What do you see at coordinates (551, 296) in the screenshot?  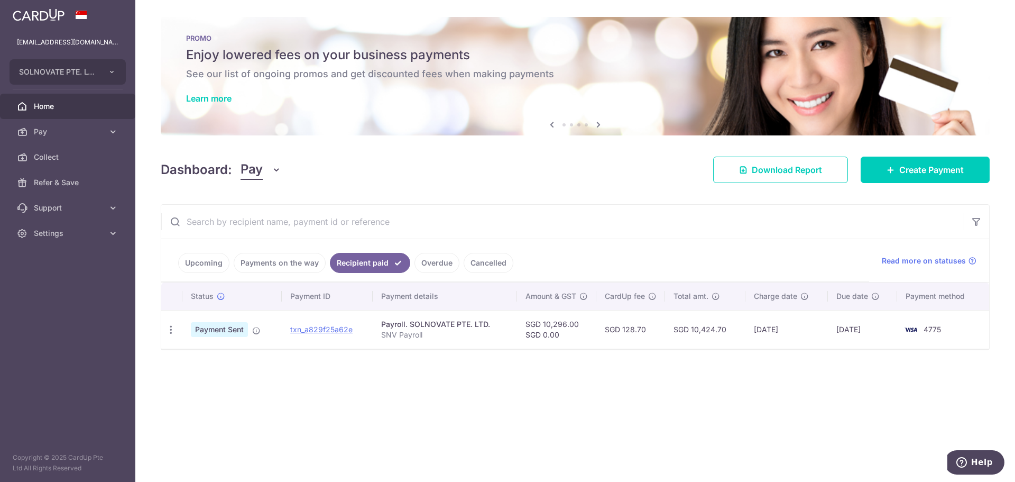 I see `span: Amount & GST` at bounding box center [551, 296].